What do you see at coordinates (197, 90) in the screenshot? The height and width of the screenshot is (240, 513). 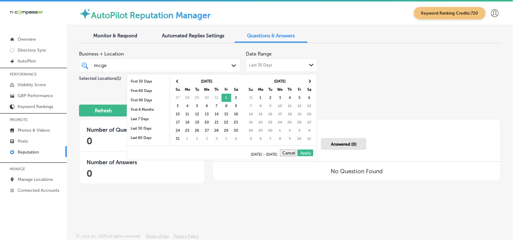 I see `th: Tu` at bounding box center [197, 90].